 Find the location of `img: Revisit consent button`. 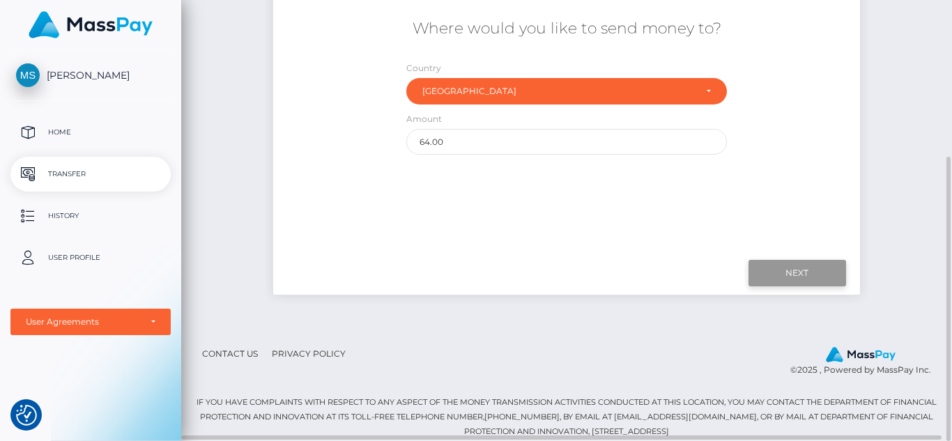

img: Revisit consent button is located at coordinates (26, 416).